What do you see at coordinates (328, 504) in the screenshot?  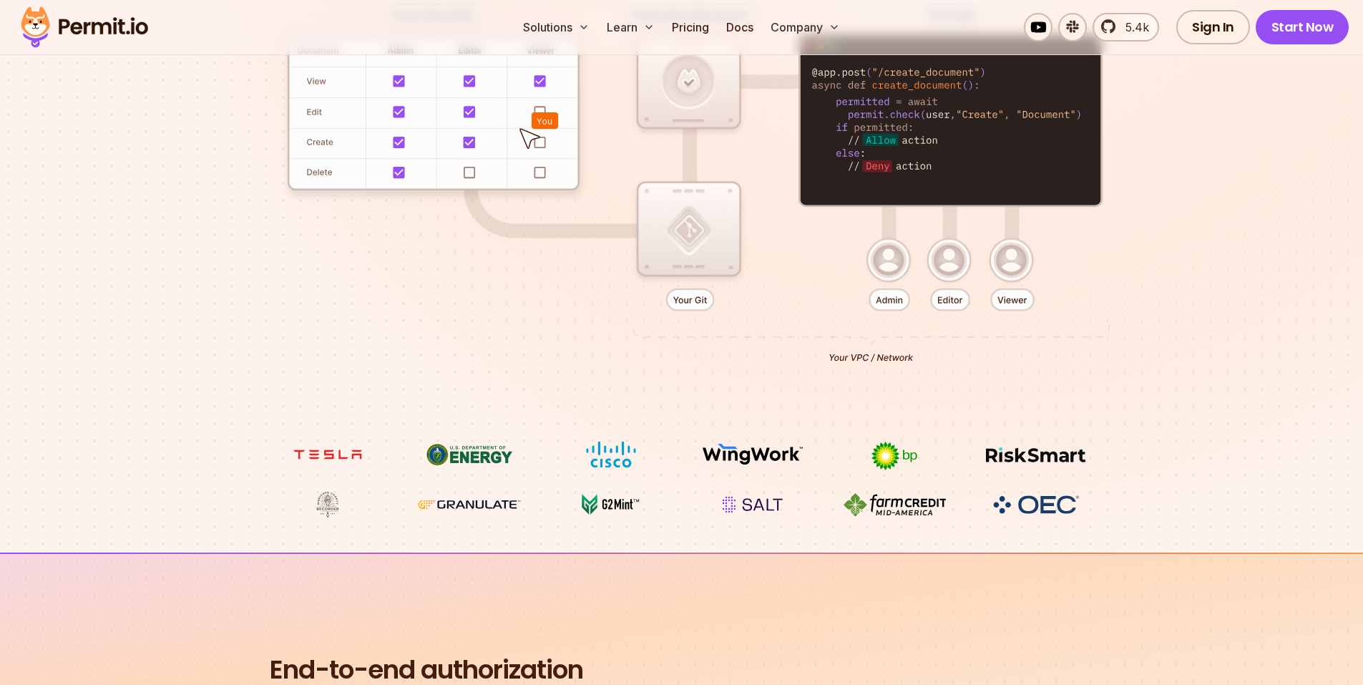 I see `img: Maricopa County Recorder\'s Office` at bounding box center [328, 504].